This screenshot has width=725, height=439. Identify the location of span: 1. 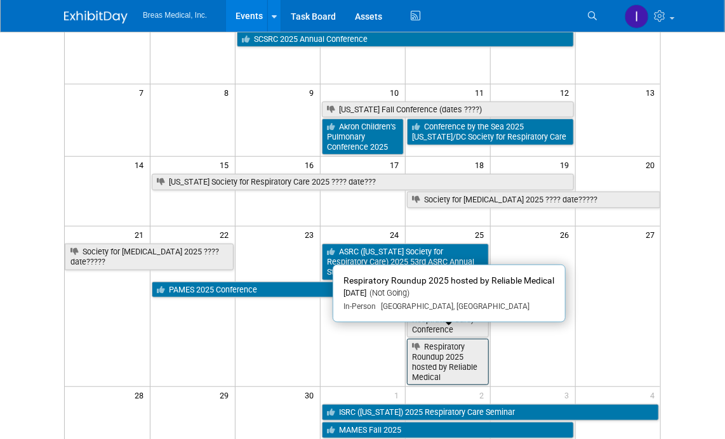
(399, 395).